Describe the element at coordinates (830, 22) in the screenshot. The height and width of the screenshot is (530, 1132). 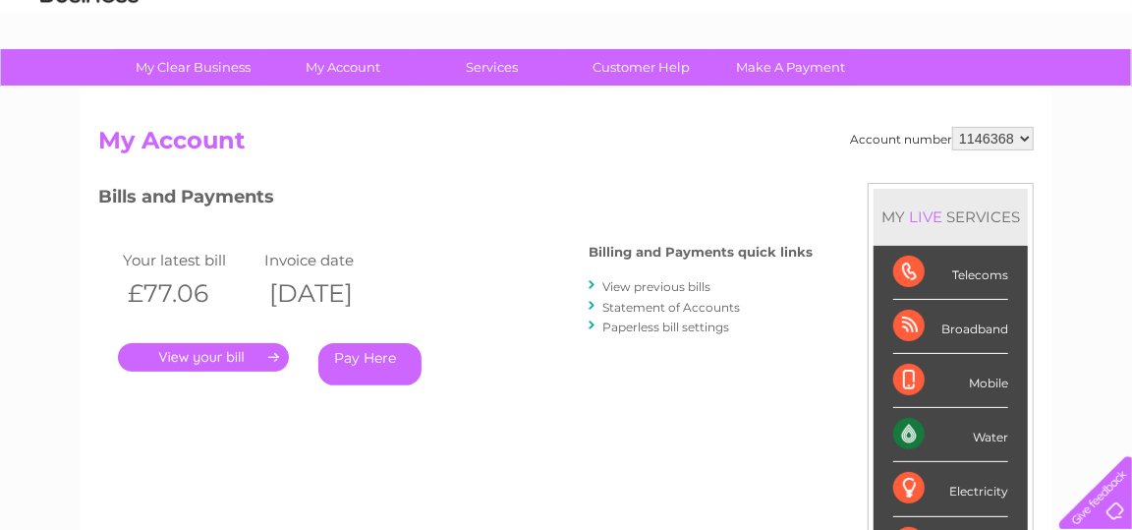
I see `a: 0333 014 3131` at that location.